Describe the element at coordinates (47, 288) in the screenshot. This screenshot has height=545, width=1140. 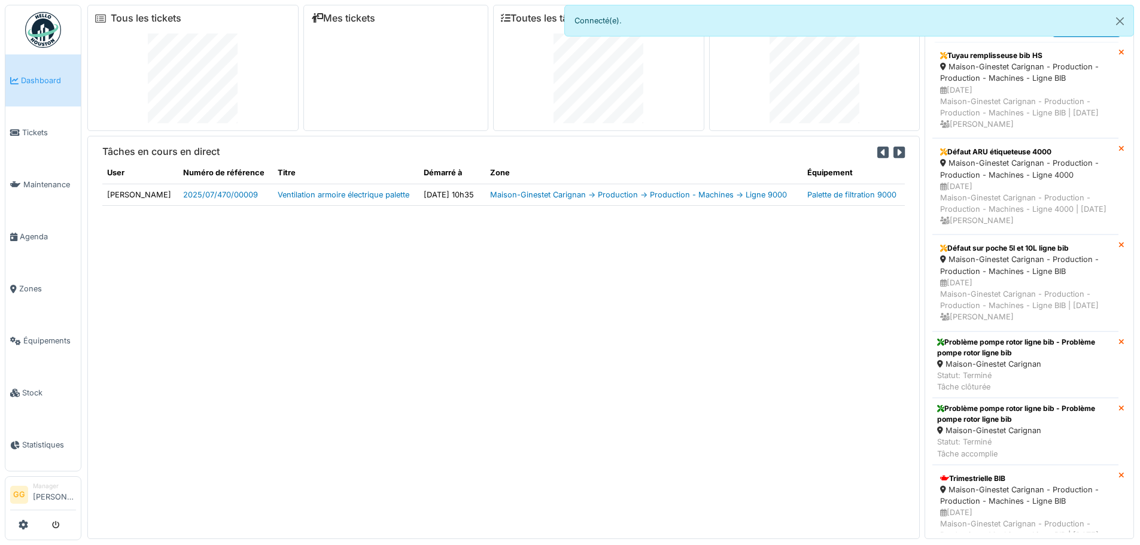
I see `span: Zones` at that location.